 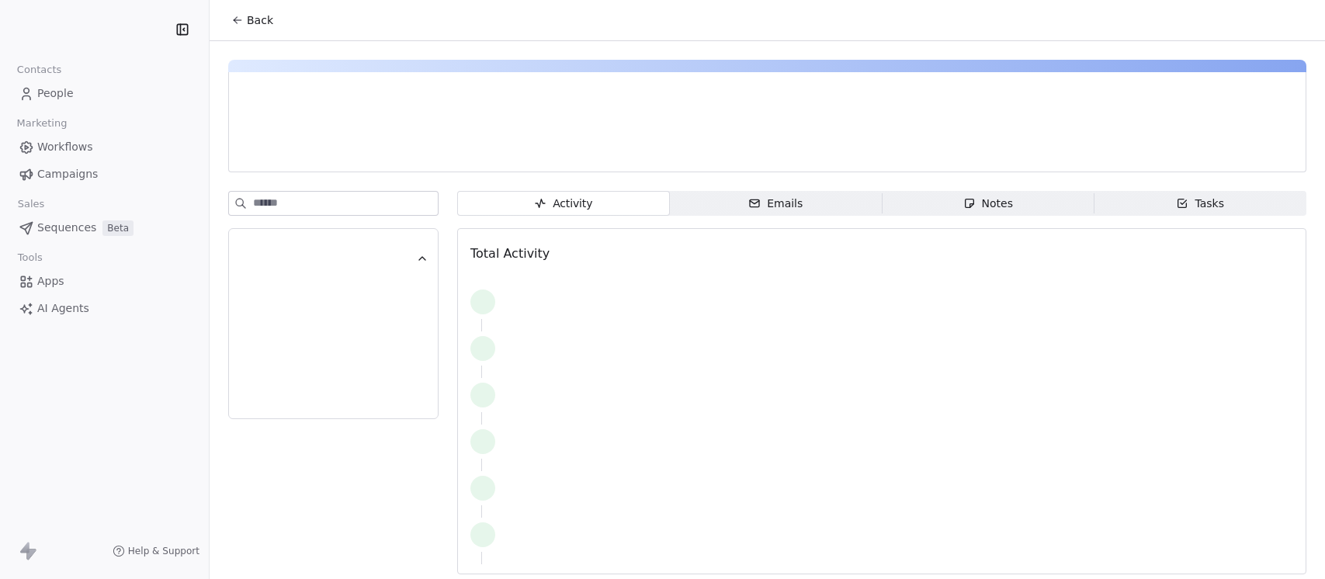 I want to click on span: Sales, so click(x=31, y=204).